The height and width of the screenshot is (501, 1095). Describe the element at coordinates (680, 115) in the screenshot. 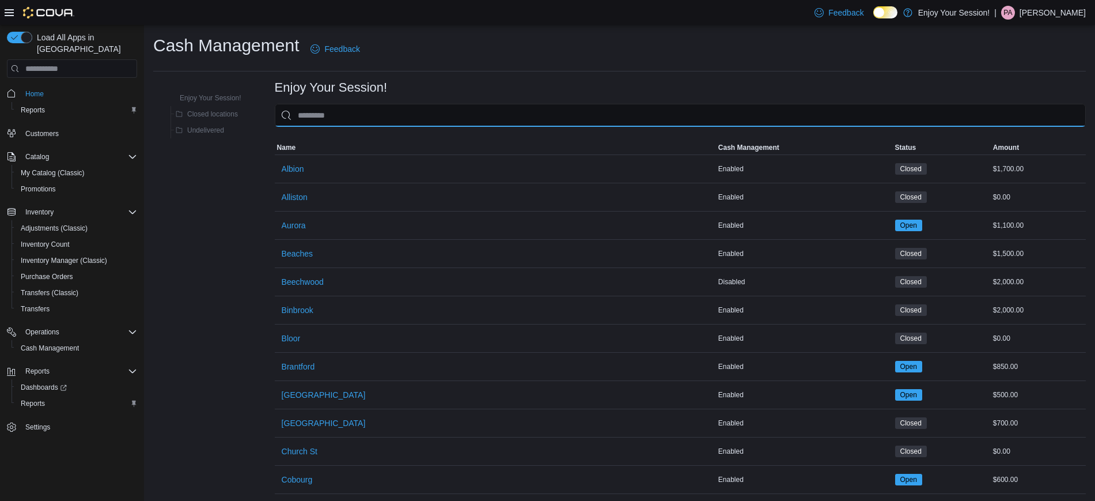

I see `input: This is a search bar. As you type, the results lower in the page will automatically filter.` at that location.